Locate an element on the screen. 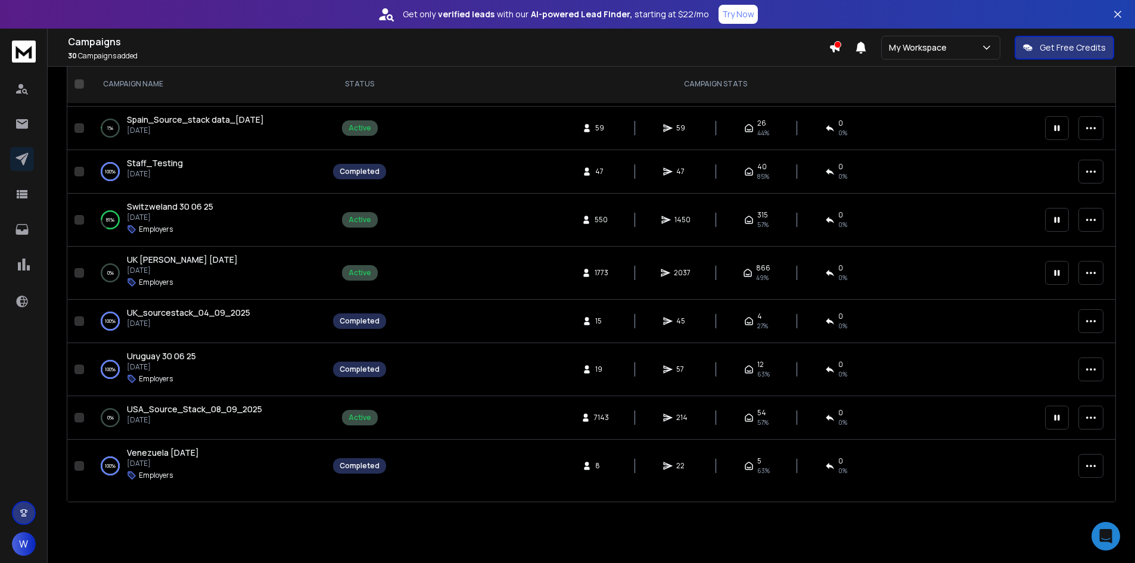 The image size is (1135, 563). span: 8 is located at coordinates (601, 466).